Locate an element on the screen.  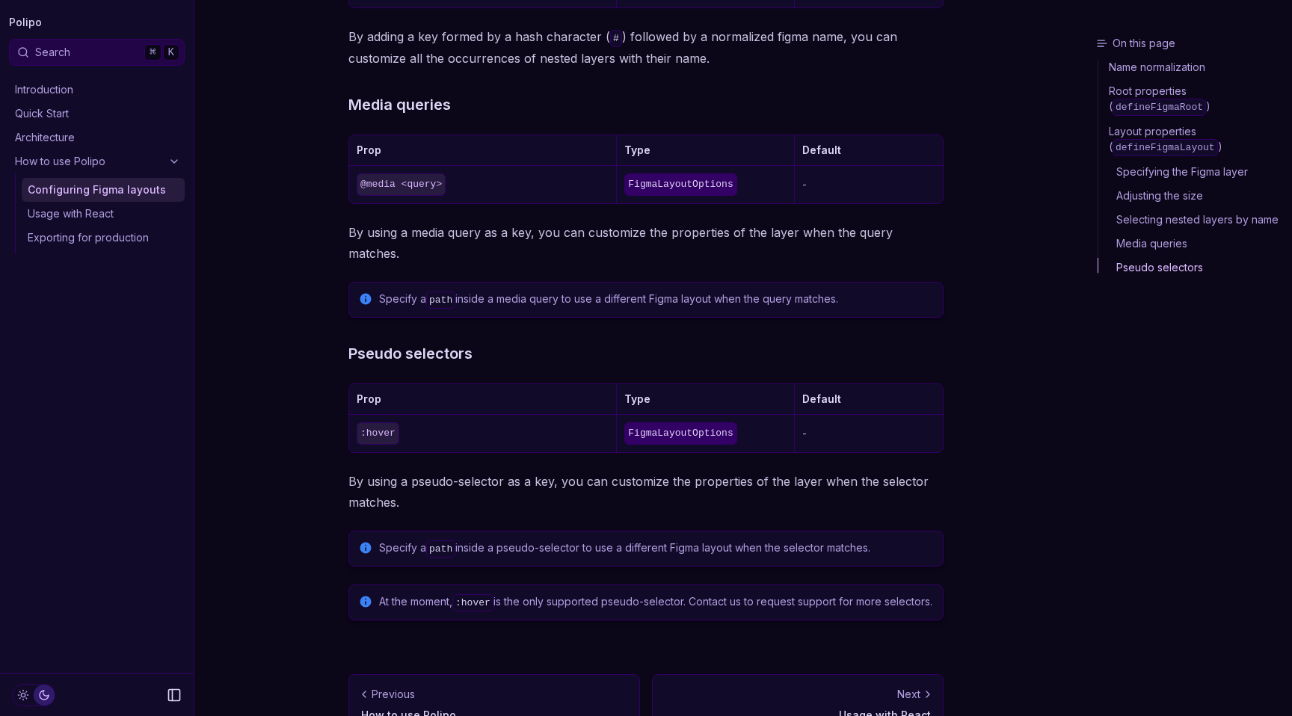
code: @media <query> is located at coordinates (401, 185).